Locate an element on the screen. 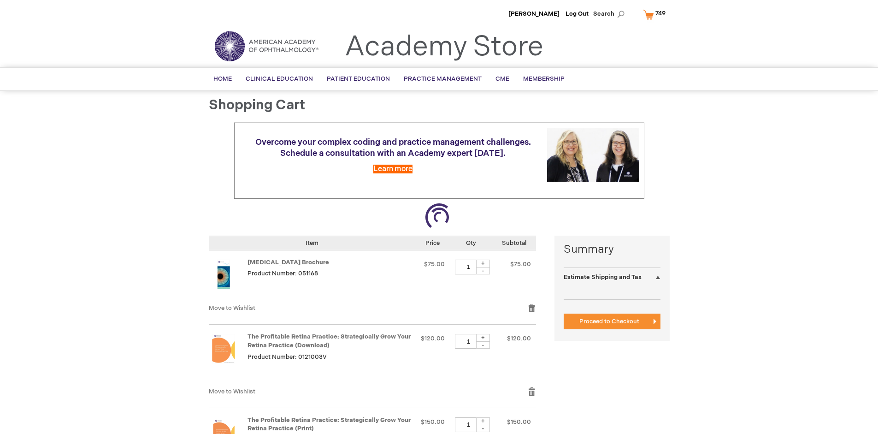 The height and width of the screenshot is (434, 878). span: Price is located at coordinates (432, 243).